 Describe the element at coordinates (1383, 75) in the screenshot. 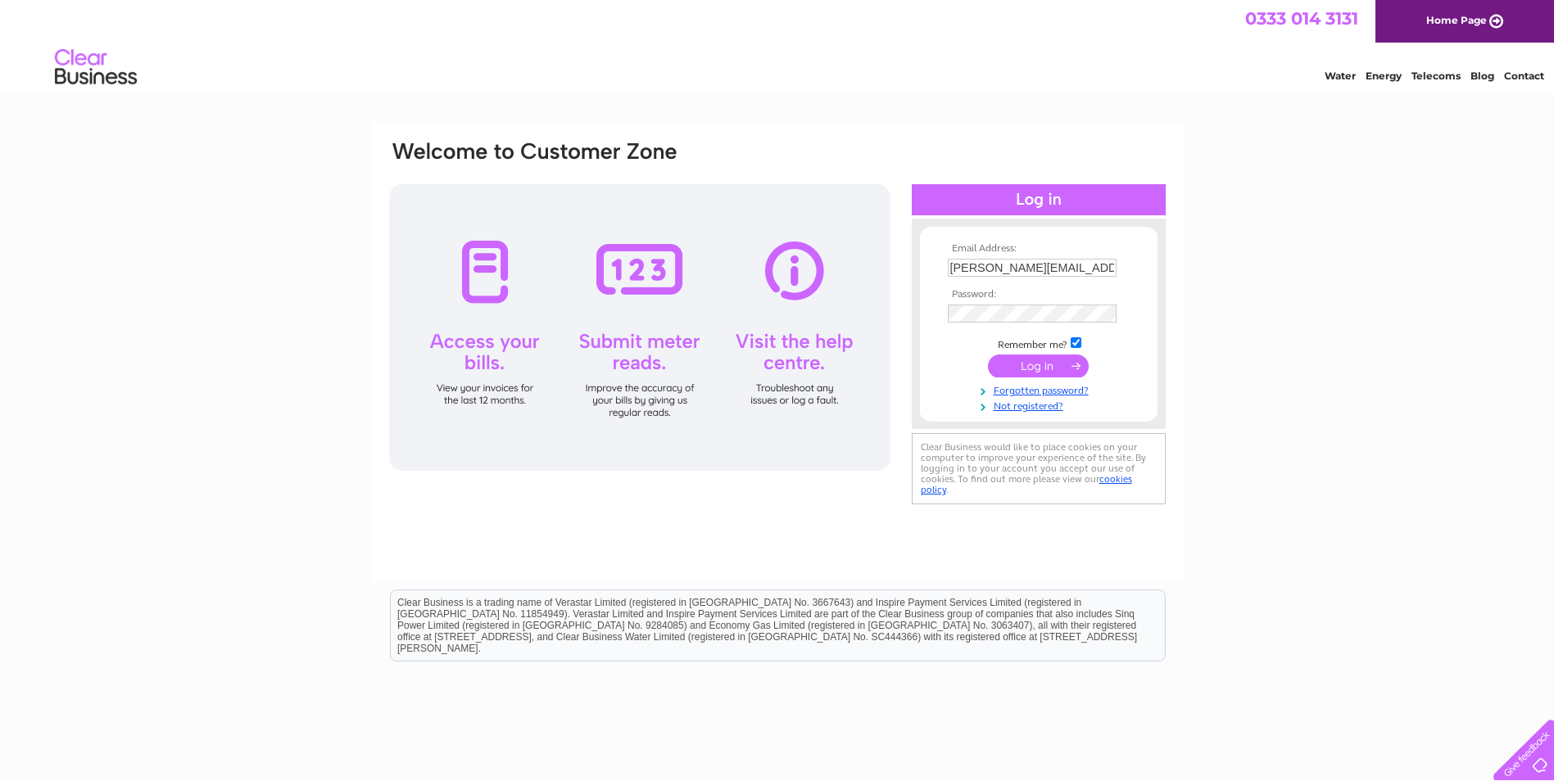

I see `a: Energy` at that location.